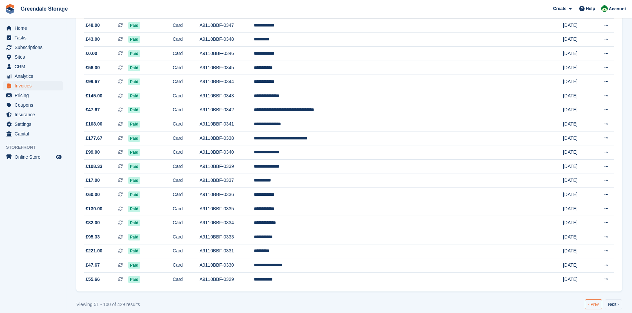 Image resolution: width=632 pixels, height=313 pixels. Describe the element at coordinates (226, 26) in the screenshot. I see `td: A9110BBF-0347` at that location.